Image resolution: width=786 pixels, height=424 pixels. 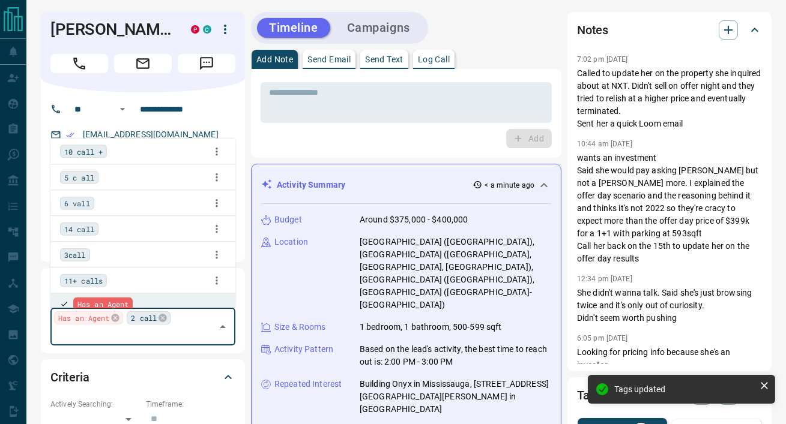 What do you see at coordinates (669, 30) in the screenshot?
I see `div: Notes` at bounding box center [669, 30].